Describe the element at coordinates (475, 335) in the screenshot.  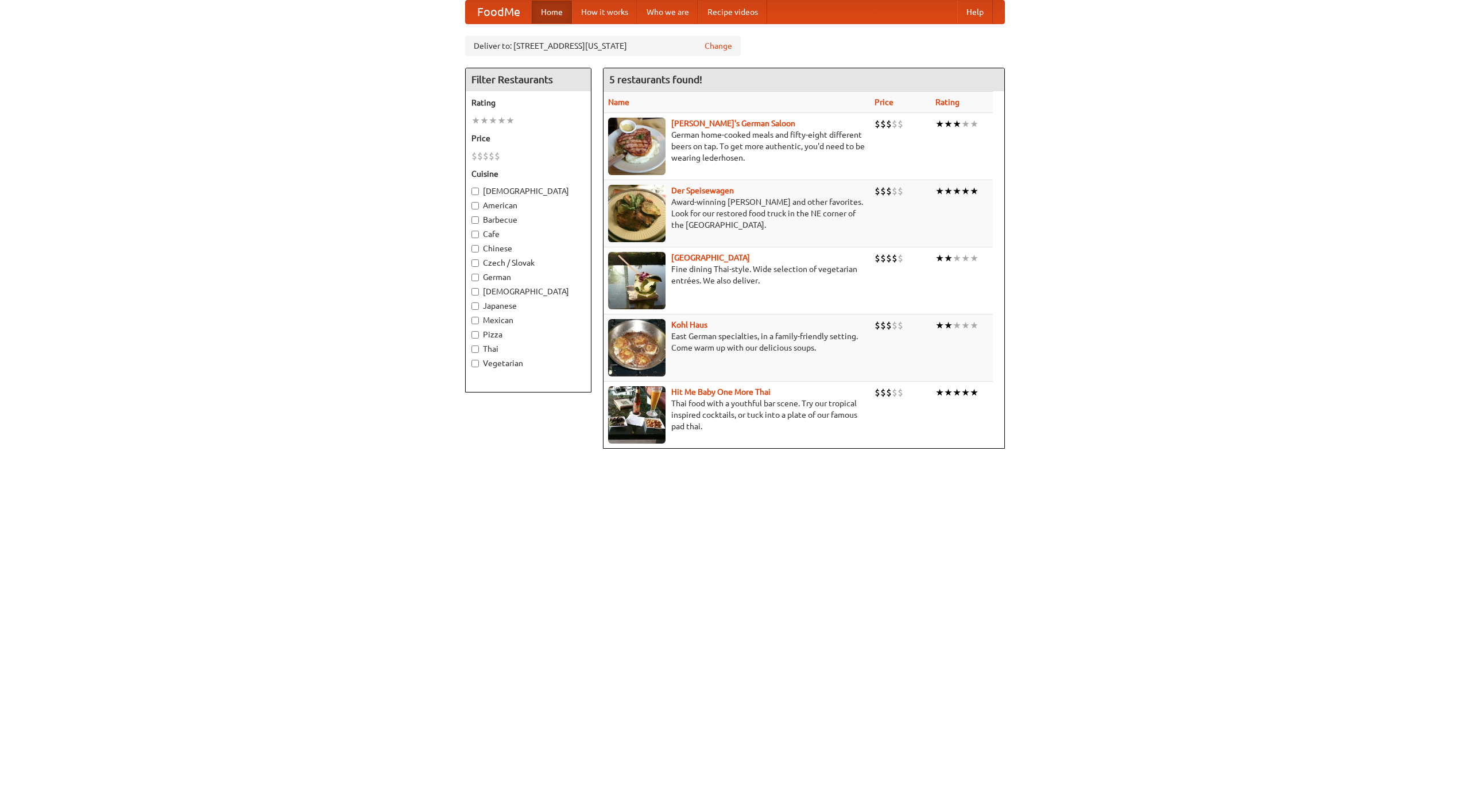
I see `input: Pizza` at that location.